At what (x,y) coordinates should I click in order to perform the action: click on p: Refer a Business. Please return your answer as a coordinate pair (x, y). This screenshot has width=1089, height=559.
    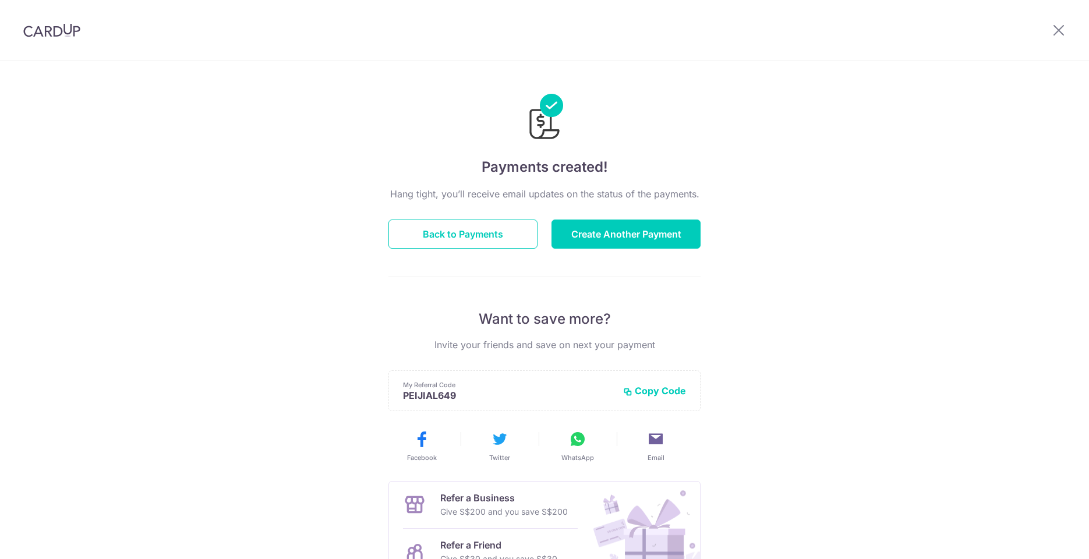
    Looking at the image, I should click on (504, 498).